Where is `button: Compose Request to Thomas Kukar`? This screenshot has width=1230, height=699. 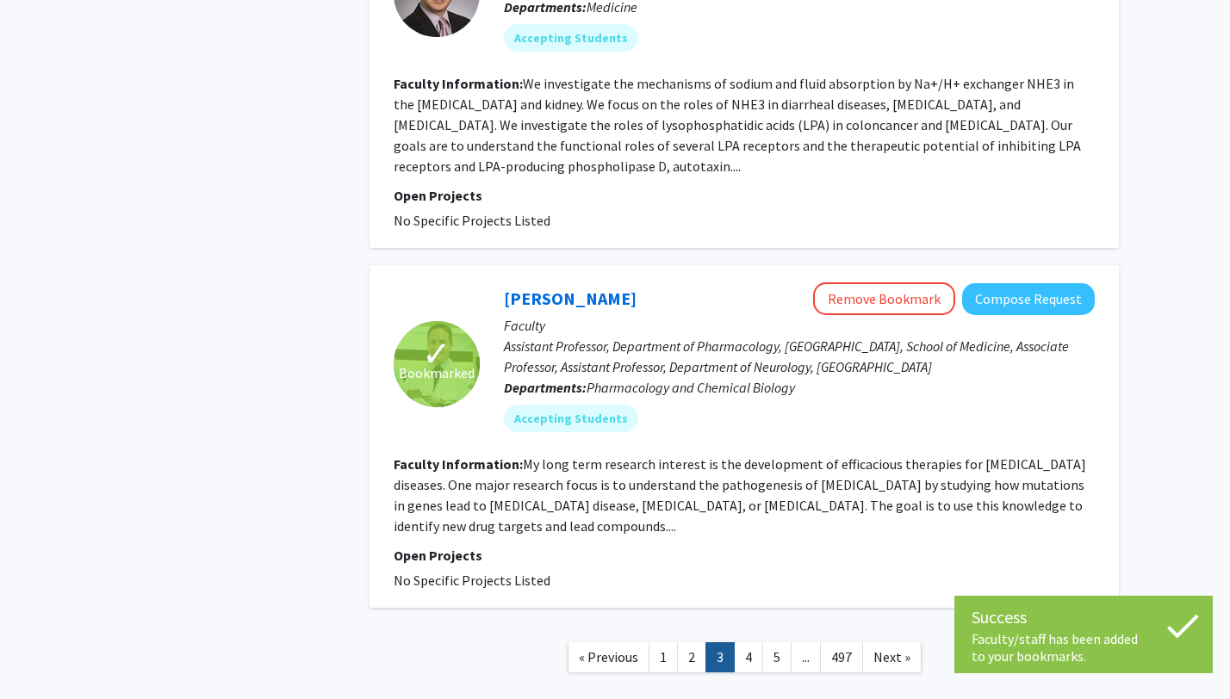
button: Compose Request to Thomas Kukar is located at coordinates (1028, 299).